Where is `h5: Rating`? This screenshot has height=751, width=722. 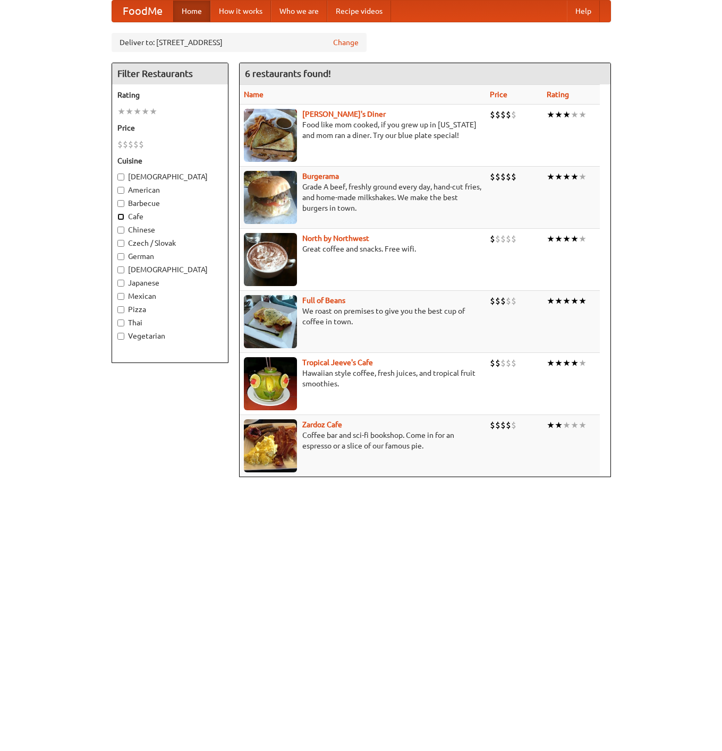 h5: Rating is located at coordinates (170, 95).